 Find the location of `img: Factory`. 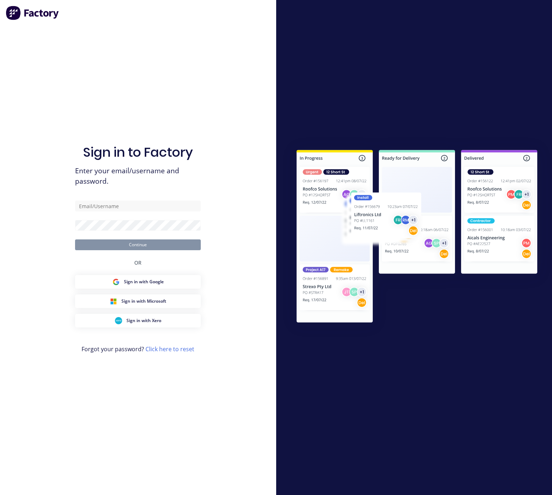

img: Factory is located at coordinates (33, 13).